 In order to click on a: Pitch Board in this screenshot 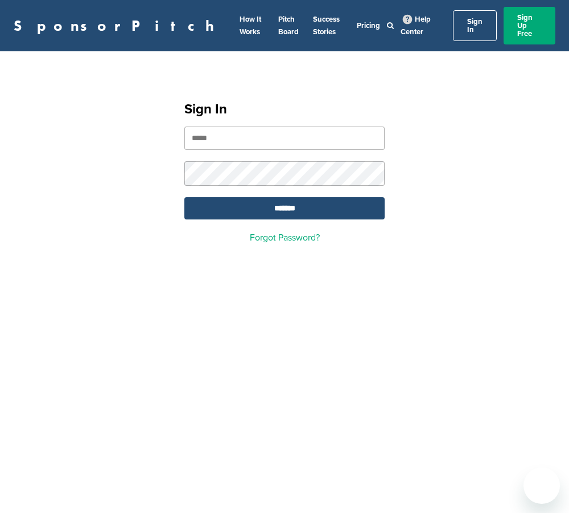, I will do `click(289, 26)`.